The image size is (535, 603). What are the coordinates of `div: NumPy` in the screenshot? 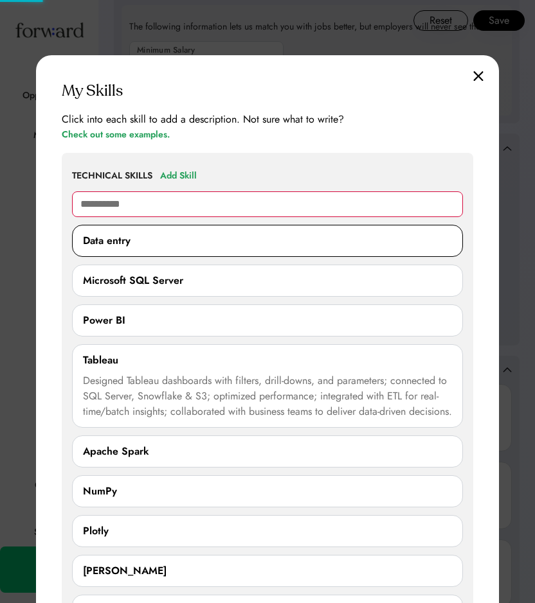 It's located at (100, 492).